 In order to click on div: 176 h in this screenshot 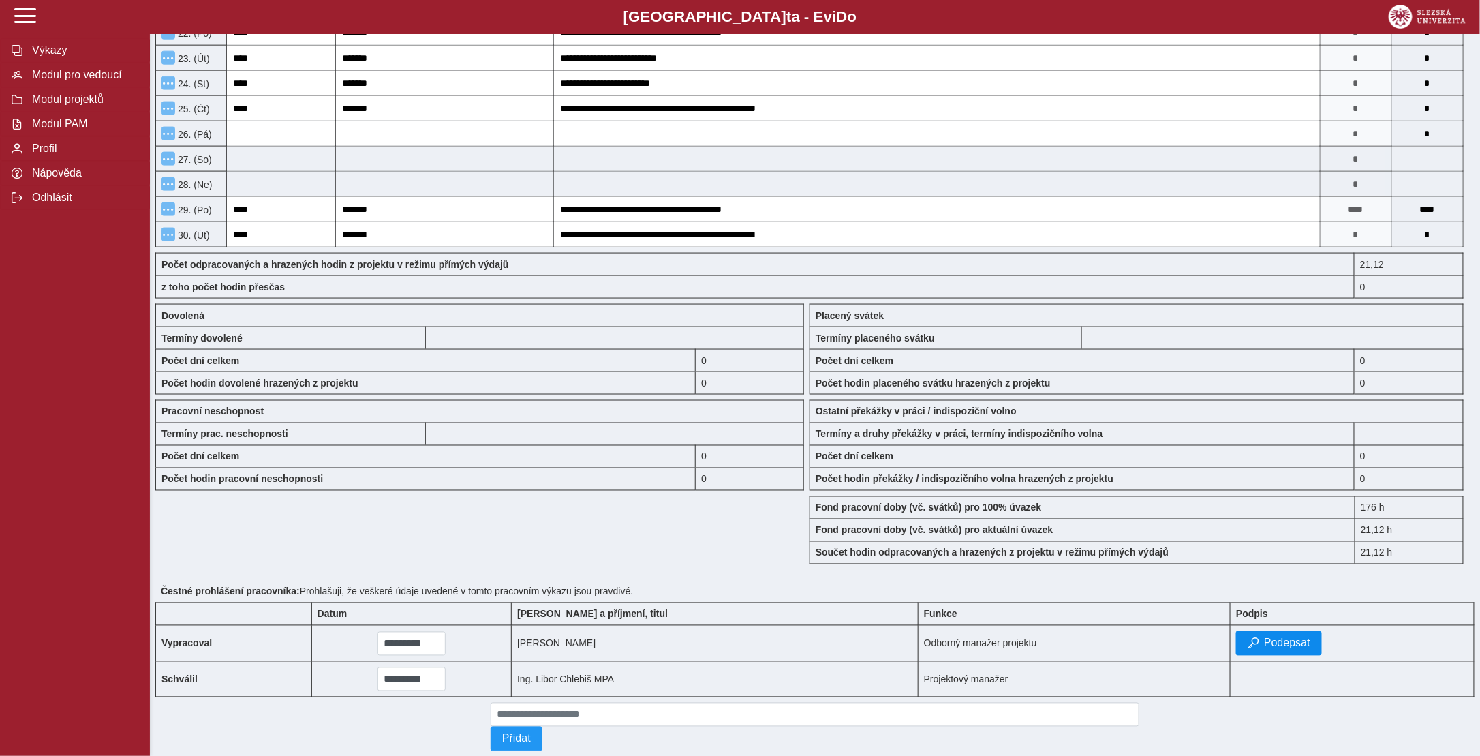, I will do `click(1410, 507)`.